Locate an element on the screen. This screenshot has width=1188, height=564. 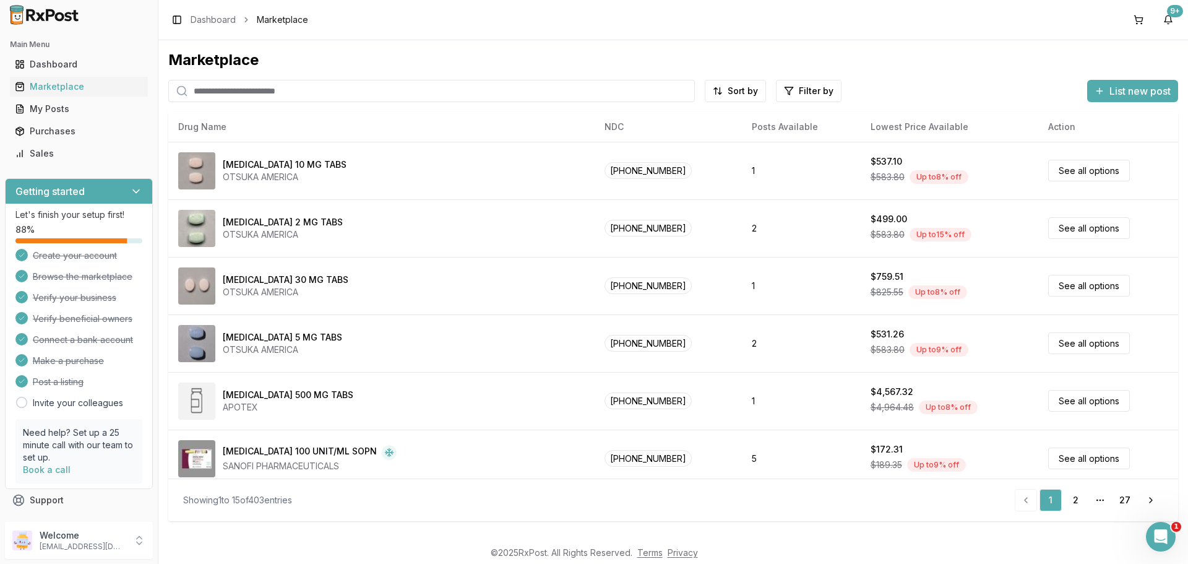
span: Post a listing is located at coordinates (58, 382).